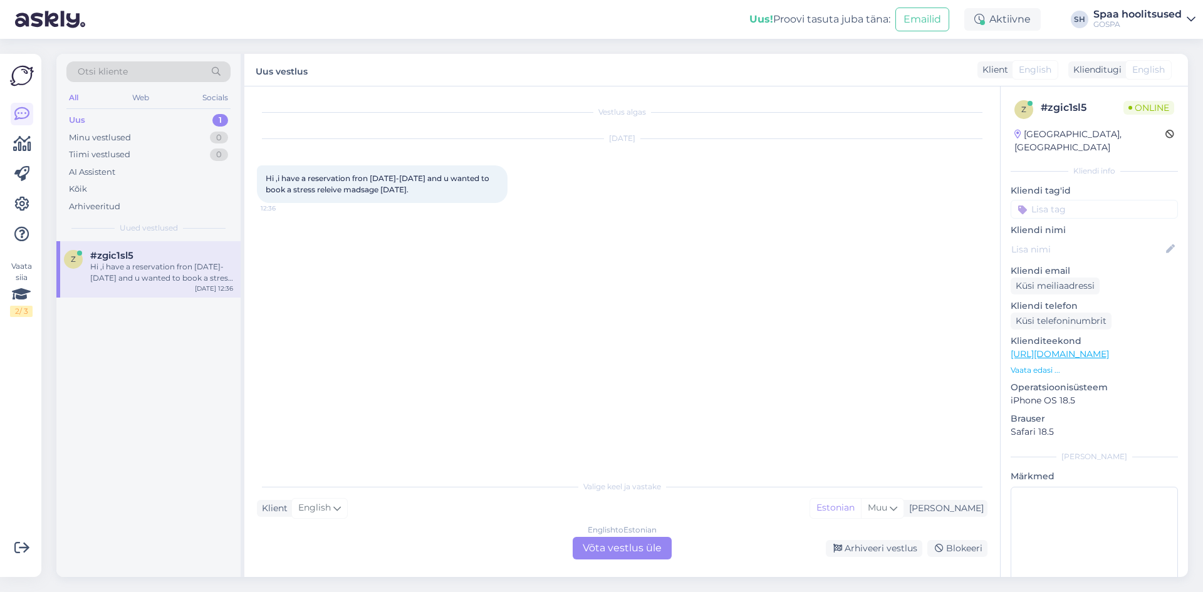 Image resolution: width=1203 pixels, height=592 pixels. What do you see at coordinates (622, 112) in the screenshot?
I see `div: Vestlus algas` at bounding box center [622, 112].